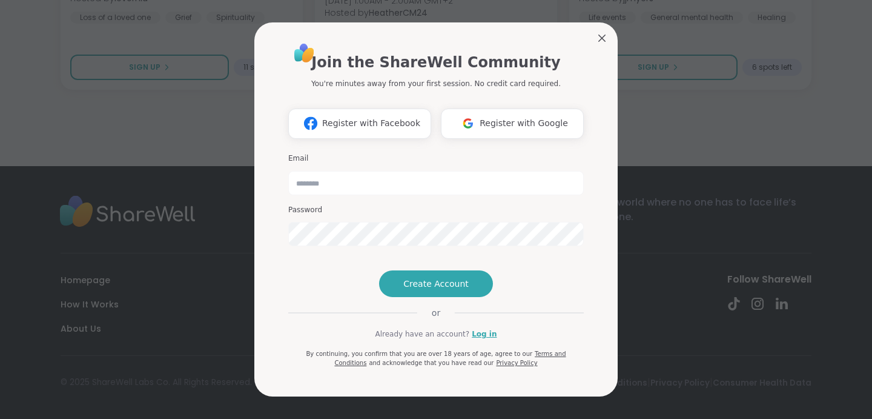  I want to click on span: or, so click(436, 313).